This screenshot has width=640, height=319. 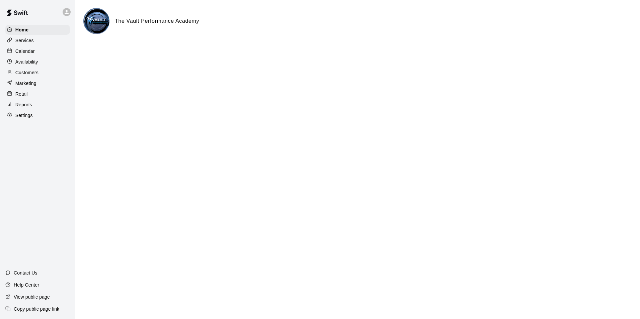 What do you see at coordinates (24, 40) in the screenshot?
I see `p: Services` at bounding box center [24, 40].